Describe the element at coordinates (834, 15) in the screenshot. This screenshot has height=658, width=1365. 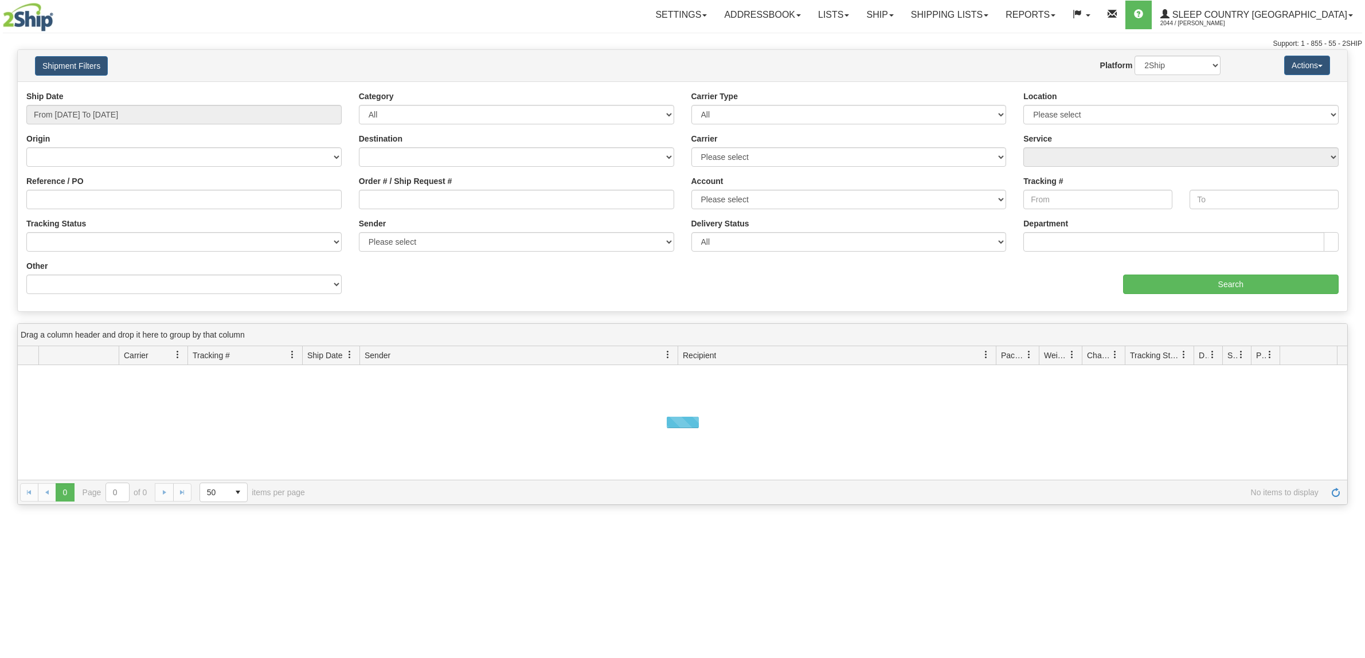
I see `a: Lists` at that location.